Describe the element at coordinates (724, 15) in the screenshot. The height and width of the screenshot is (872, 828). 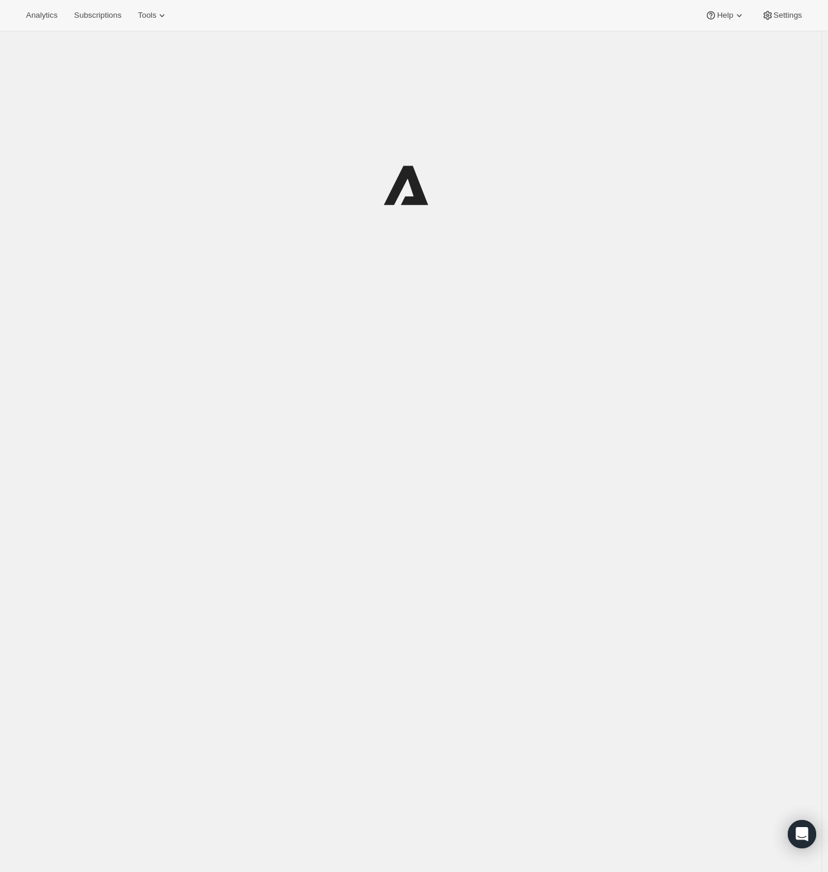
I see `button: Help` at that location.